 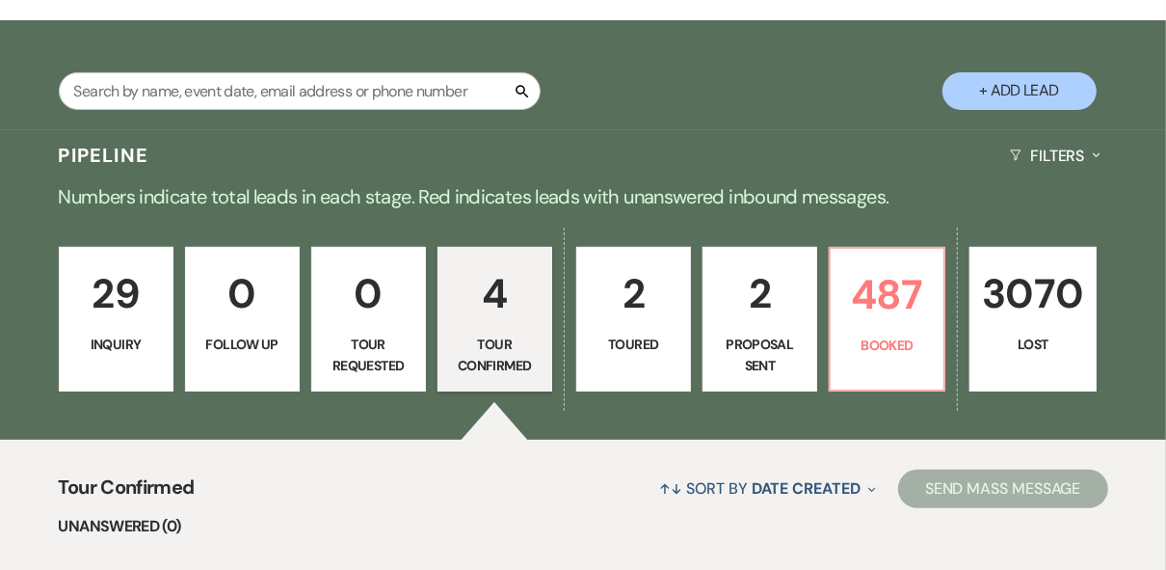 What do you see at coordinates (116, 293) in the screenshot?
I see `p: 29` at bounding box center [116, 293].